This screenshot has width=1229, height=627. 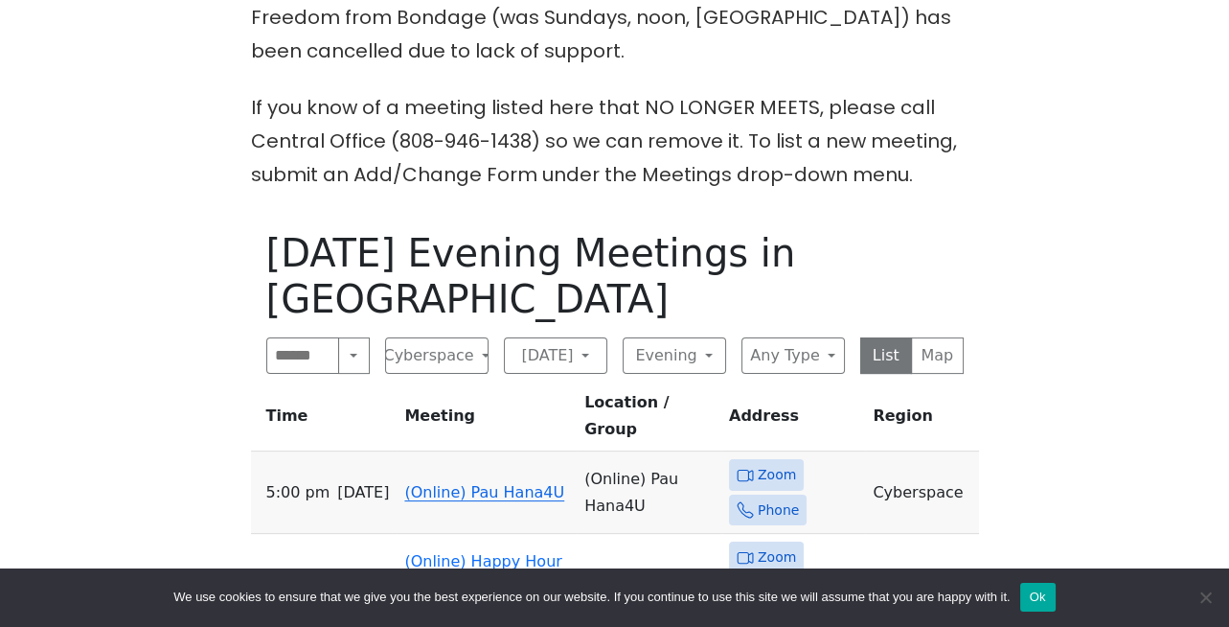 I want to click on span: 5:00 pm, so click(x=298, y=492).